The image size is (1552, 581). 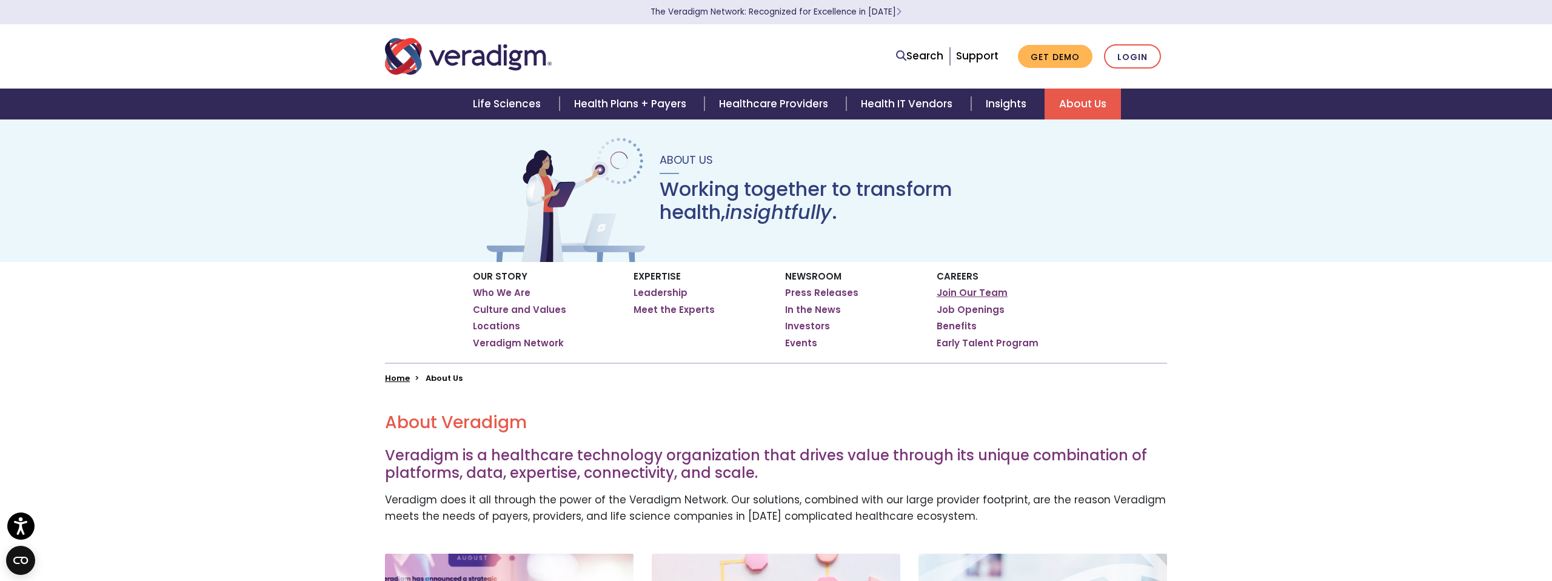 I want to click on a: Home, so click(x=397, y=378).